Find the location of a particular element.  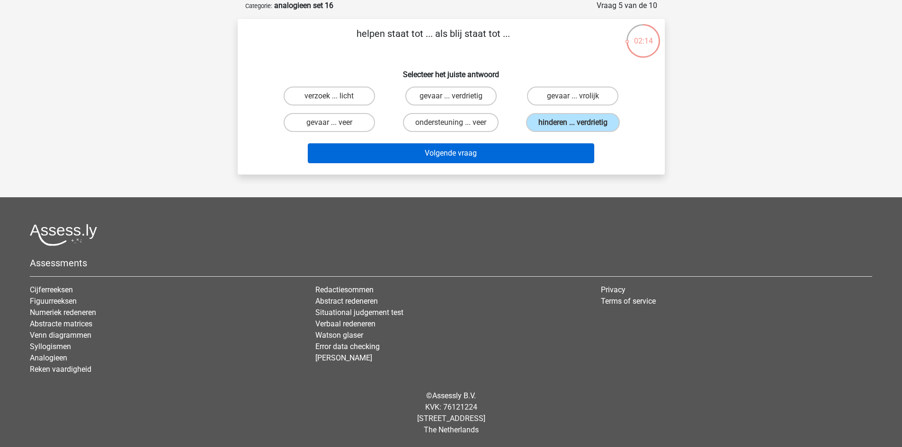

h5: Assessments is located at coordinates (451, 263).